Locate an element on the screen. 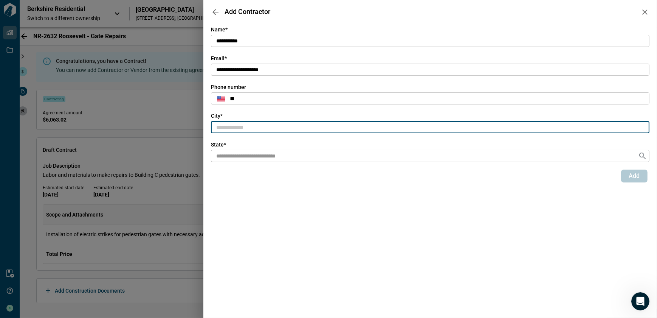 This screenshot has height=318, width=657. button: Select country is located at coordinates (221, 98).